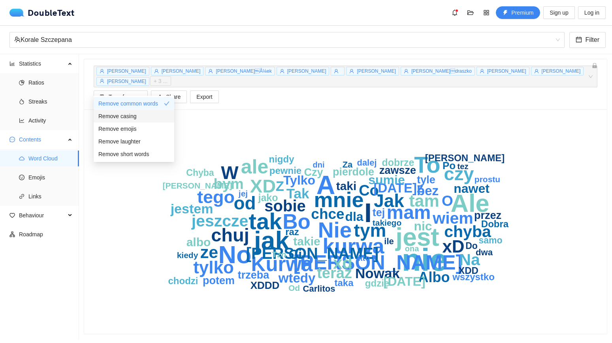 The image size is (612, 343). Describe the element at coordinates (471, 246) in the screenshot. I see `text: Do` at that location.